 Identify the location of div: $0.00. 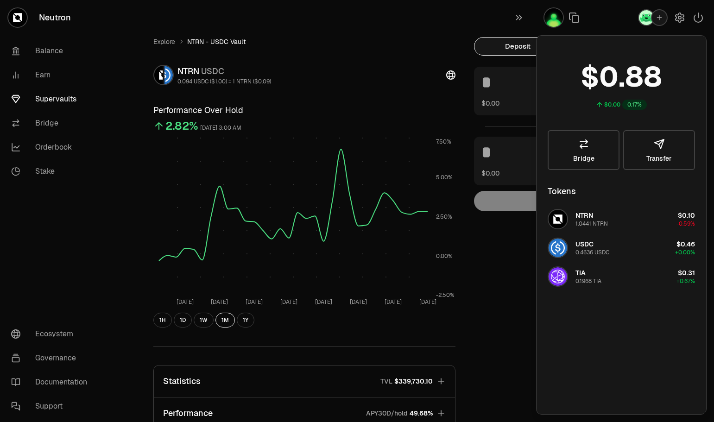
(612, 105).